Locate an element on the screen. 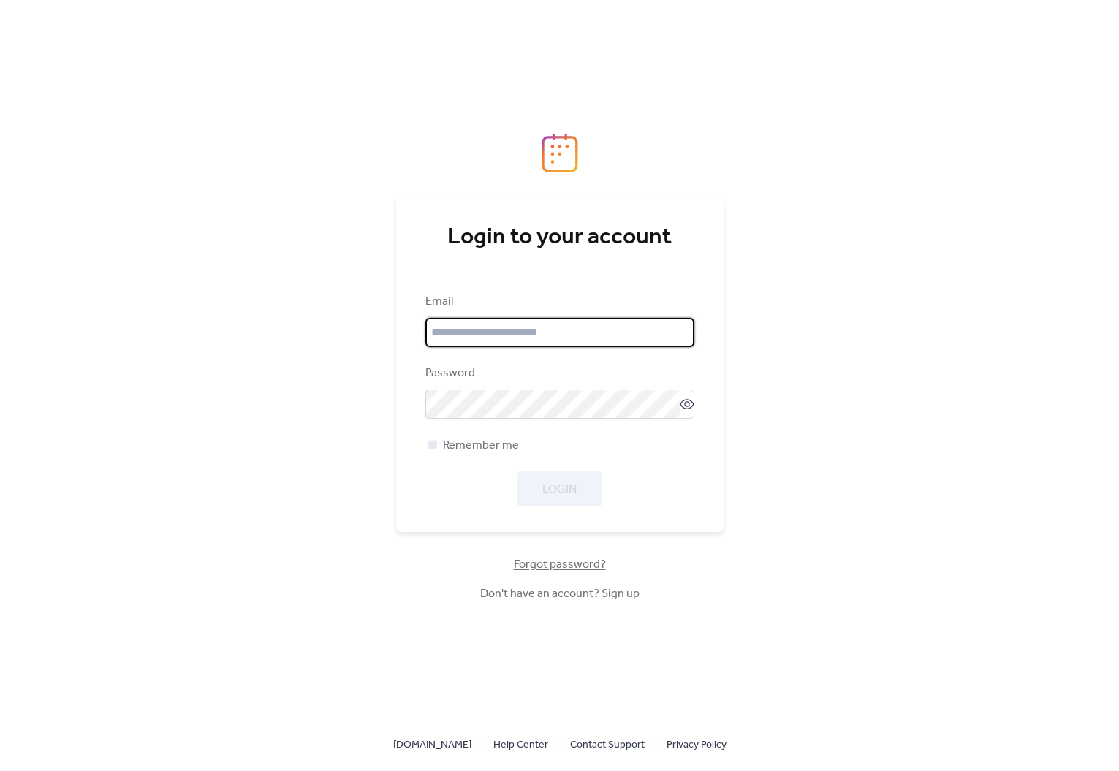 This screenshot has height=771, width=1119. div: Password is located at coordinates (558, 373).